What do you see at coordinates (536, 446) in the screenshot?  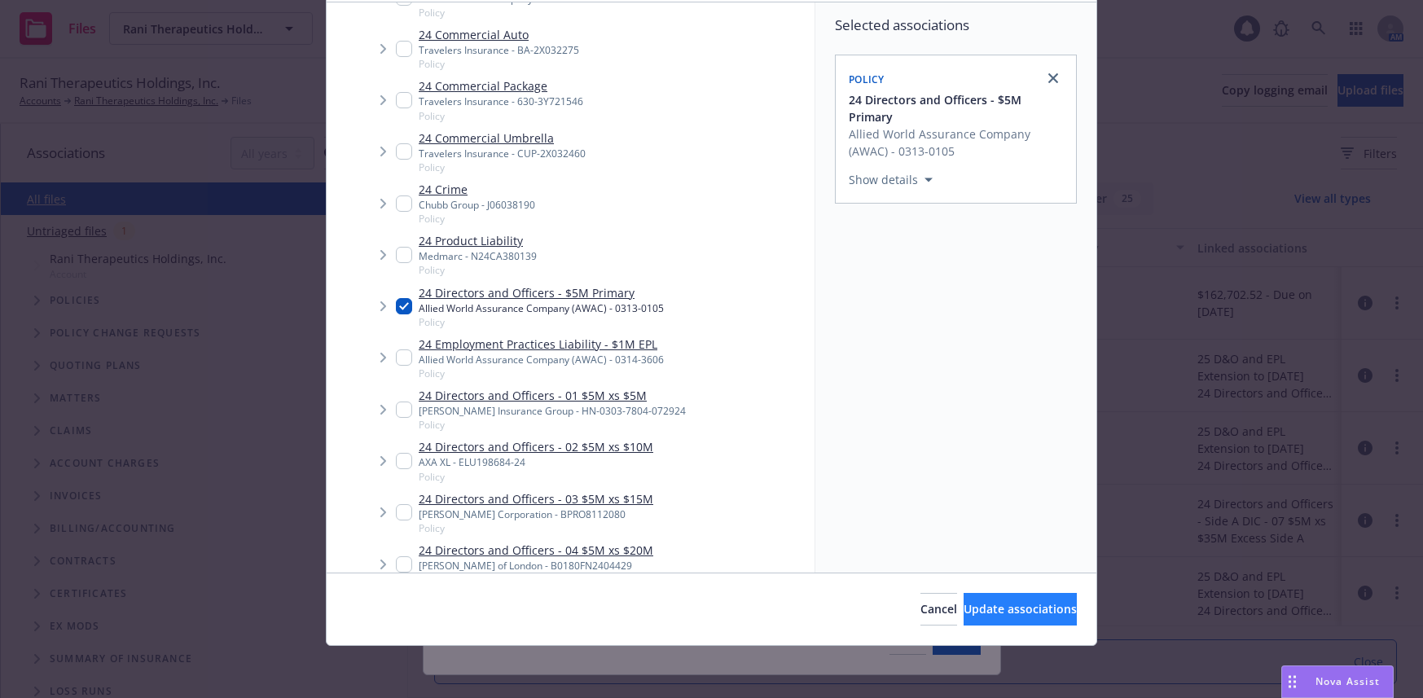 I see `a: 24 Directors and Officers - 02 $5M xs $10M` at bounding box center [536, 446].